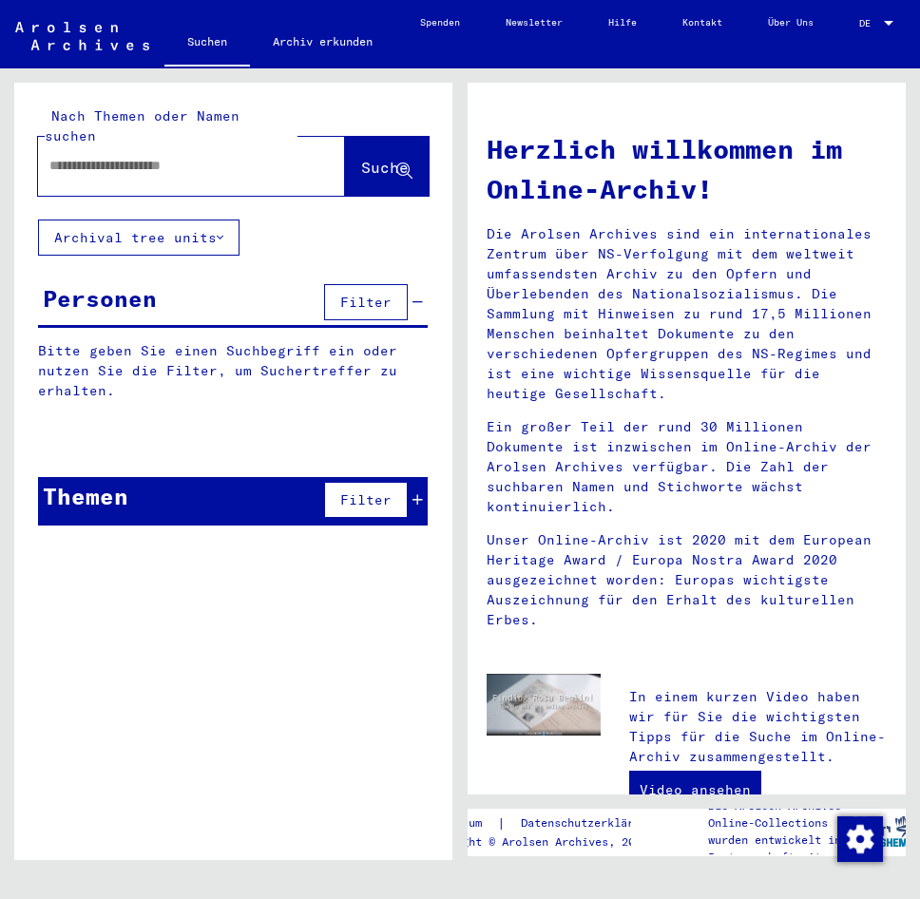  Describe the element at coordinates (780, 849) in the screenshot. I see `p: wurden entwickelt in Partnerschaft mit` at that location.